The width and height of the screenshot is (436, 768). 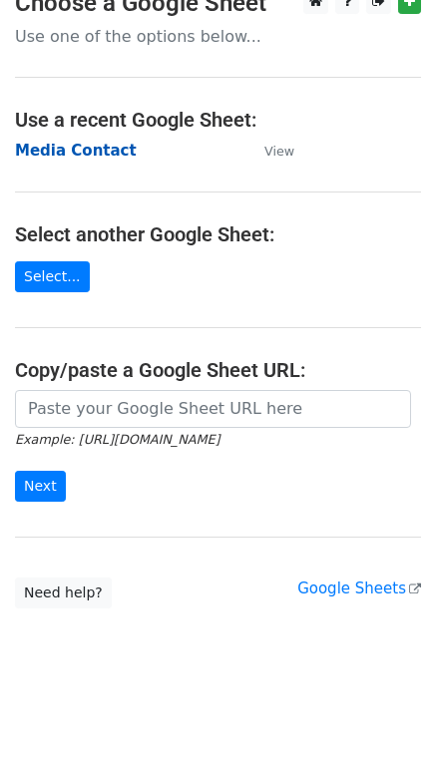 What do you see at coordinates (217, 120) in the screenshot?
I see `h4: Use a recent Google Sheet:` at bounding box center [217, 120].